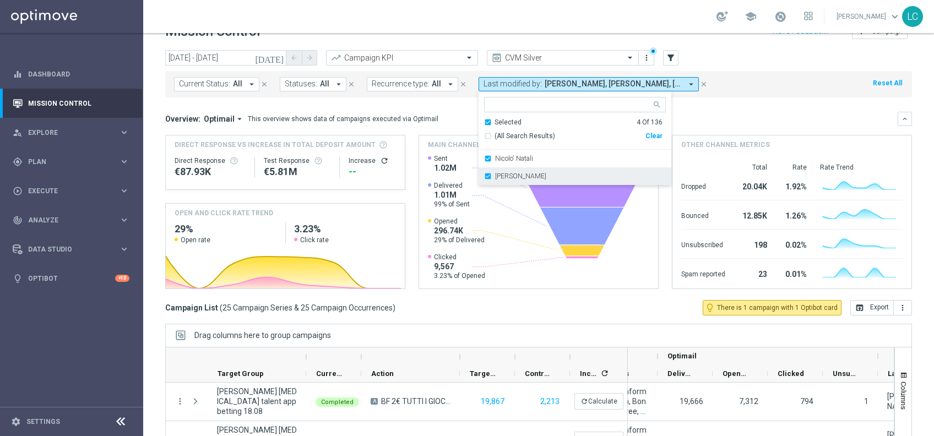 Image resolution: width=934 pixels, height=436 pixels. Describe the element at coordinates (79, 103) in the screenshot. I see `a: Mission Control` at that location.